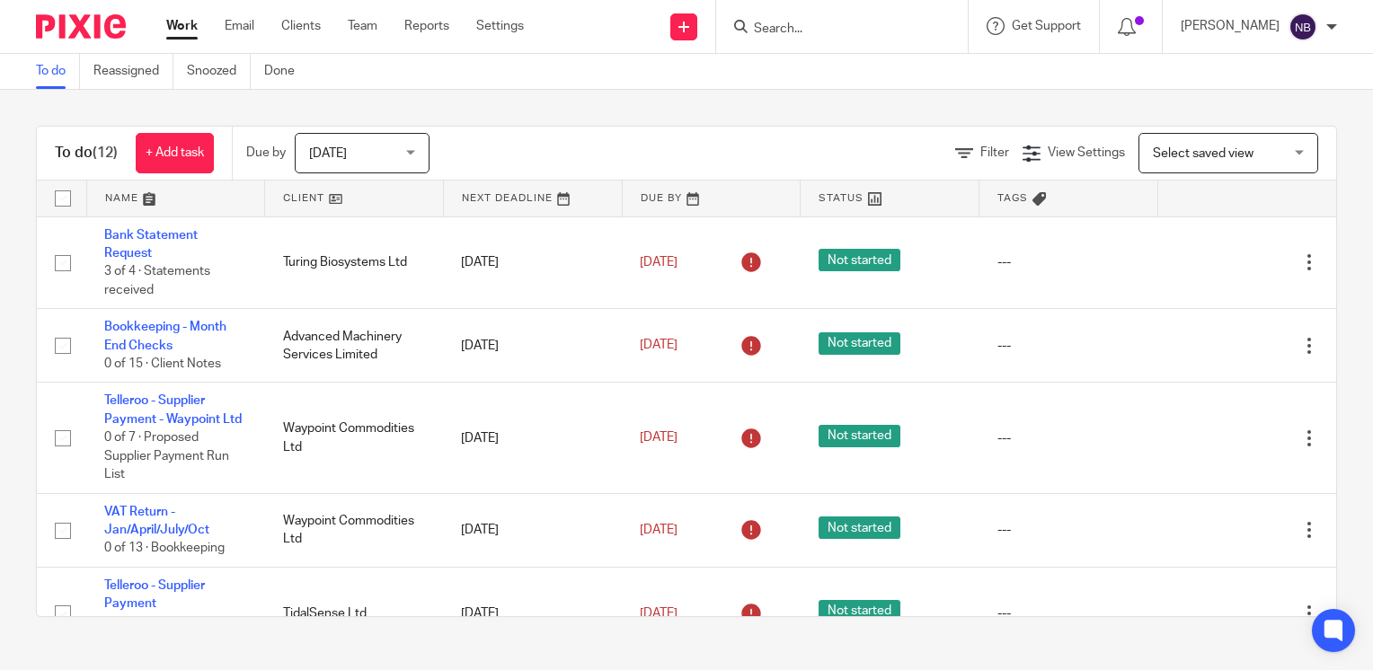 The width and height of the screenshot is (1373, 670). I want to click on a: Reports, so click(427, 26).